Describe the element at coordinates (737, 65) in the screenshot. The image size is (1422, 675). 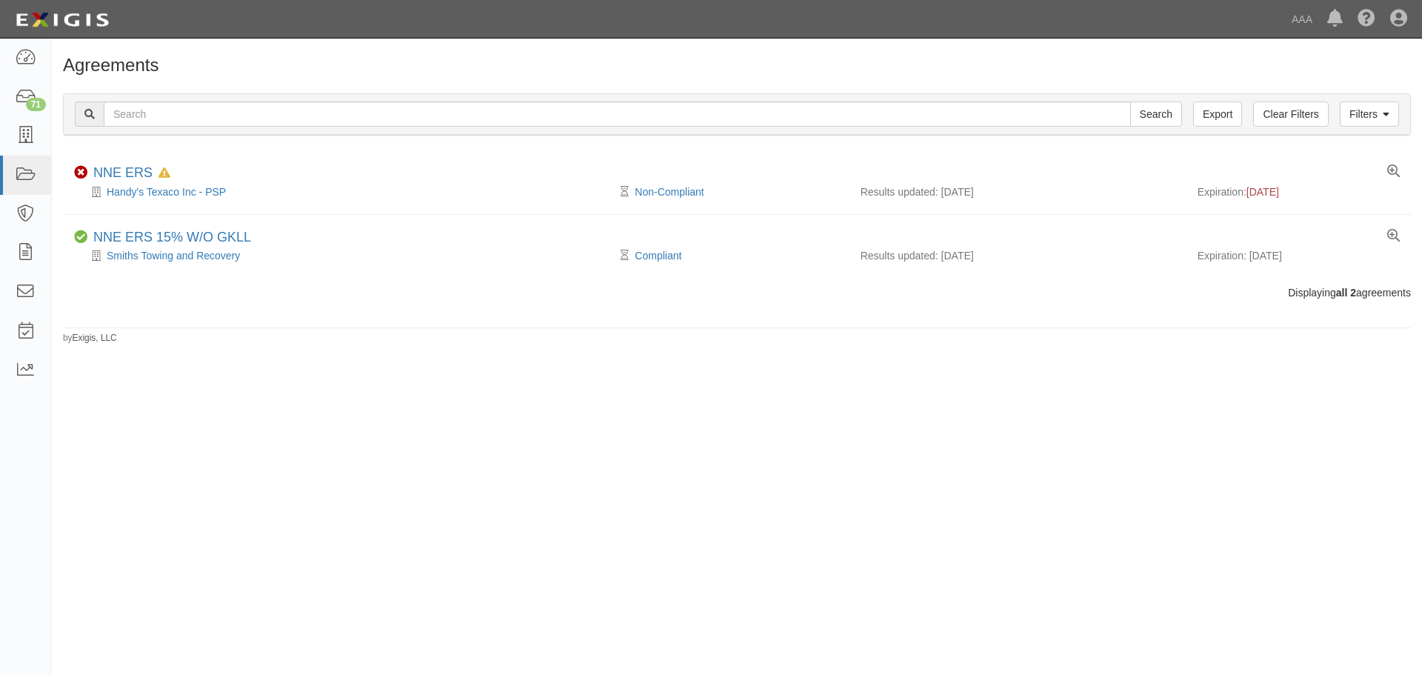
I see `h1: Agreements` at that location.